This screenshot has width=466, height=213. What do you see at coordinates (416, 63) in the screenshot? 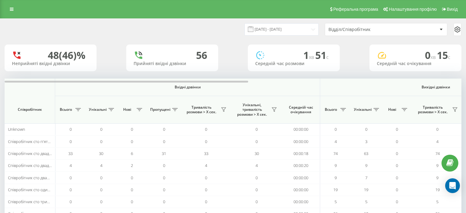
I see `div: Середній час очікування` at bounding box center [416, 63].